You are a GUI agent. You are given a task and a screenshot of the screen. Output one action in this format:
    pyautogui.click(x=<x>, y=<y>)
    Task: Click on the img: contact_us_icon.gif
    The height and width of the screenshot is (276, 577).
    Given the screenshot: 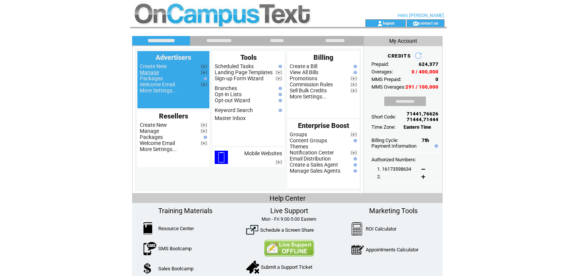 What is the action you would take?
    pyautogui.click(x=415, y=23)
    